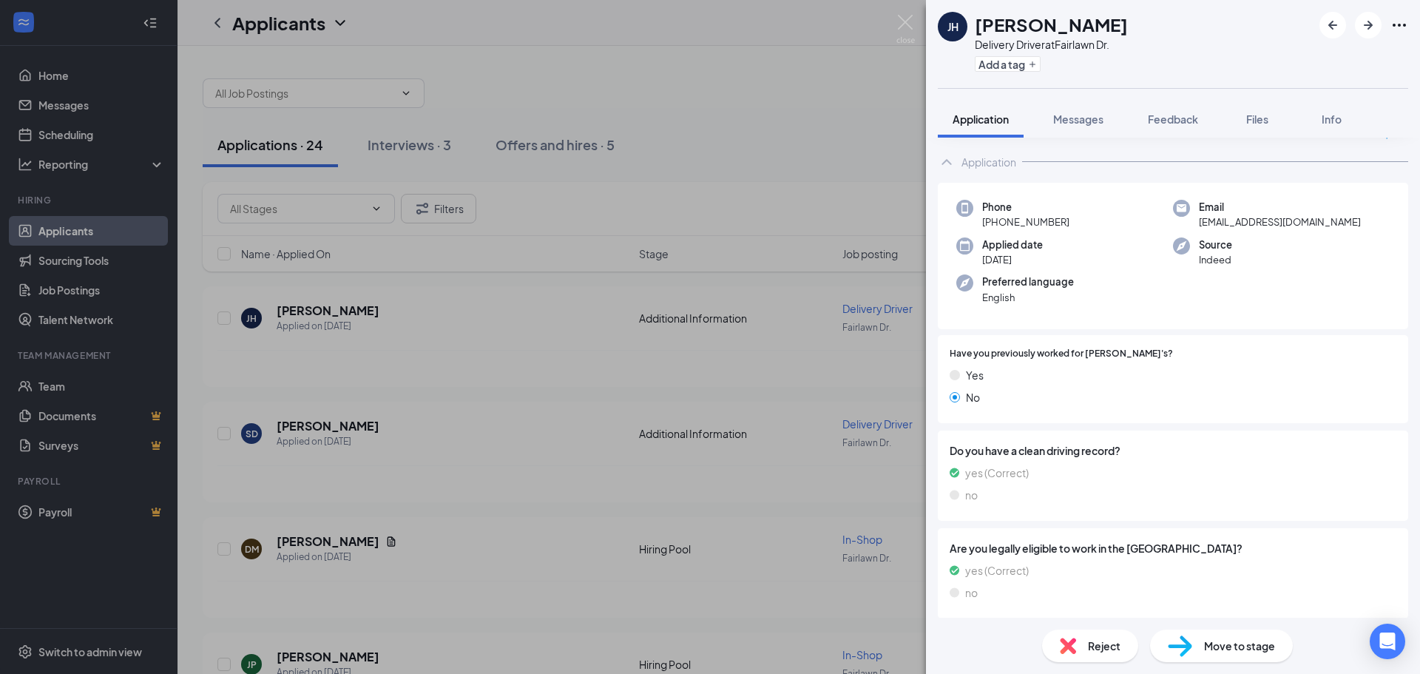 The width and height of the screenshot is (1420, 674). Describe the element at coordinates (1026, 207) in the screenshot. I see `span: Phone` at that location.